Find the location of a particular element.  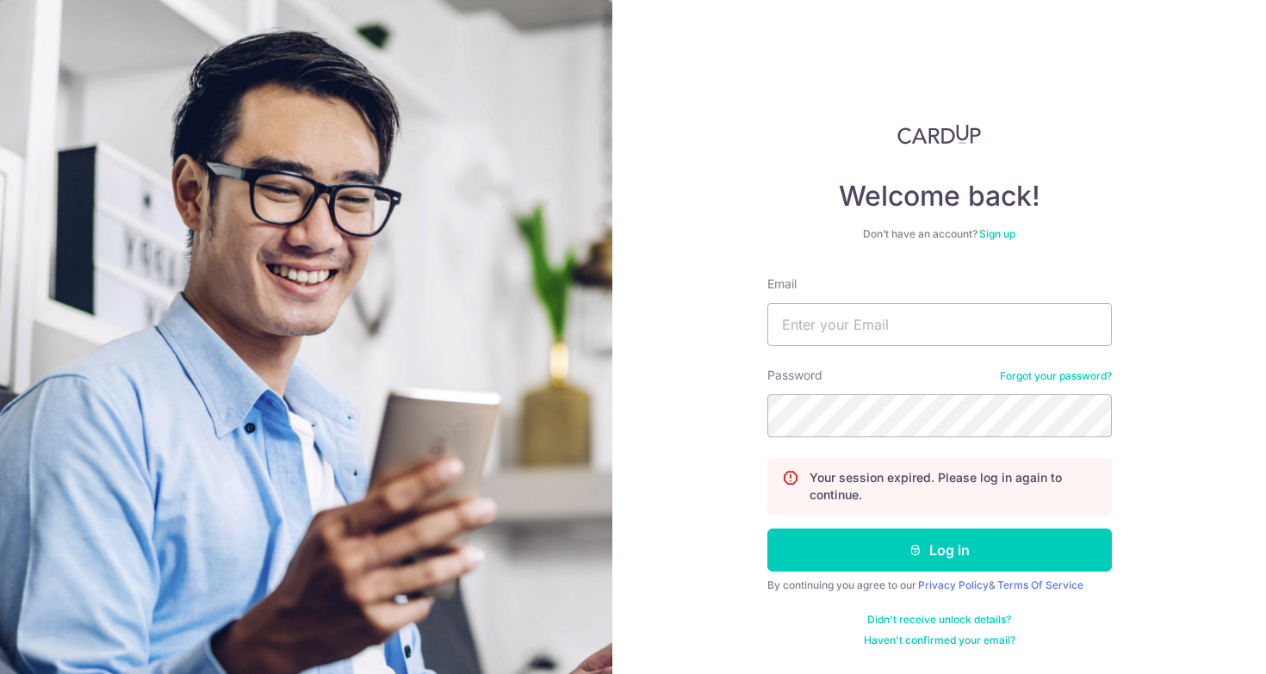

a: Forgot your password? is located at coordinates (1055, 376).